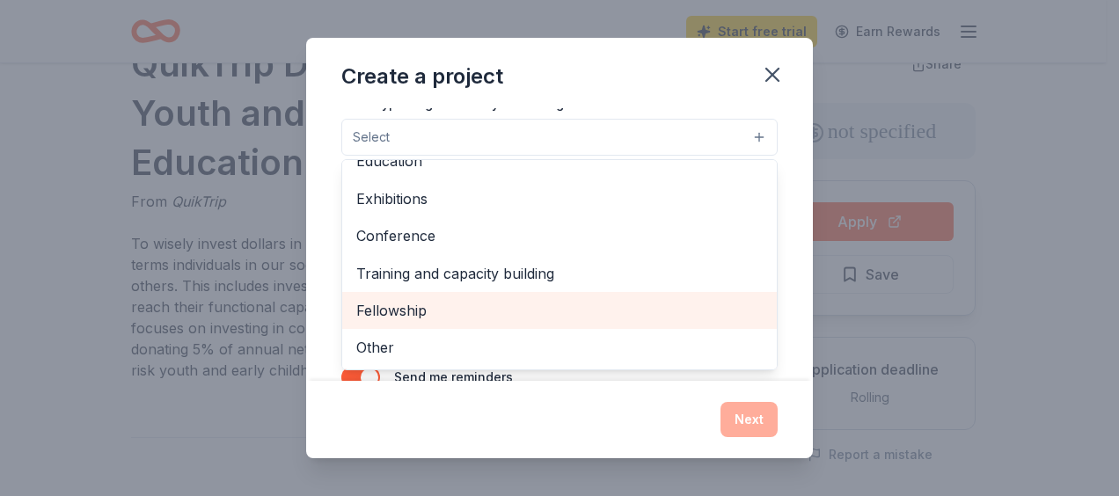 This screenshot has width=1119, height=496. Describe the element at coordinates (371, 137) in the screenshot. I see `span: Select` at that location.